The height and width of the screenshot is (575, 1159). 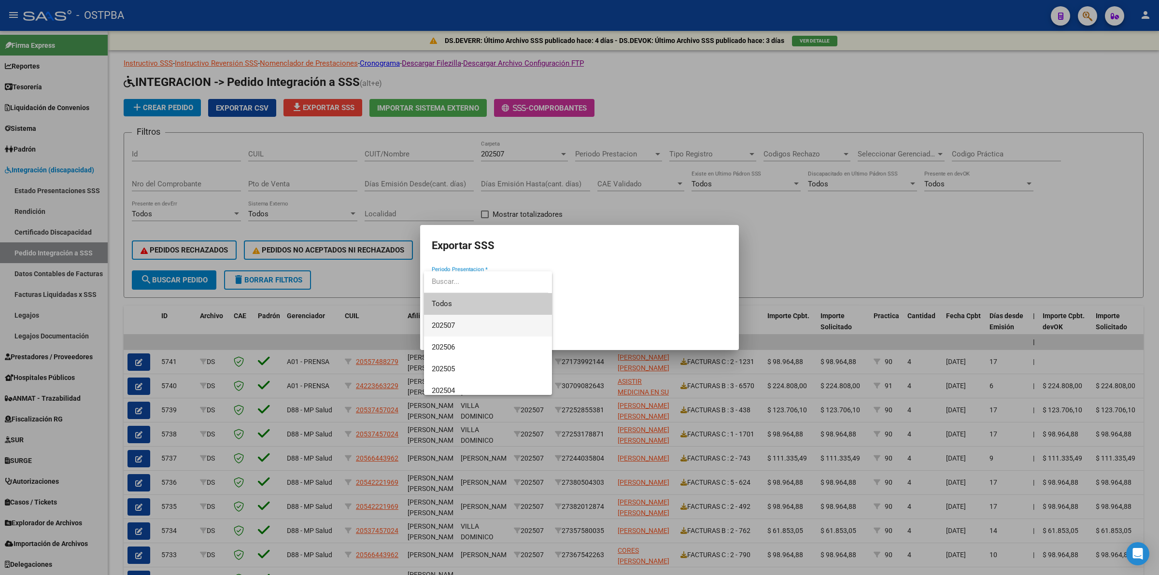 I want to click on input: dropdown search, so click(x=486, y=282).